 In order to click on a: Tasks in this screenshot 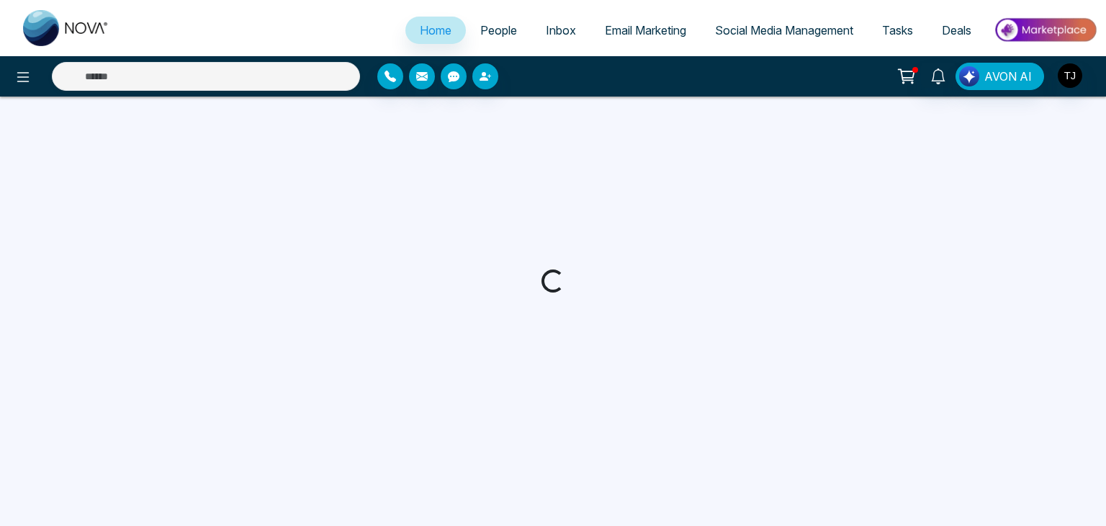, I will do `click(897, 30)`.